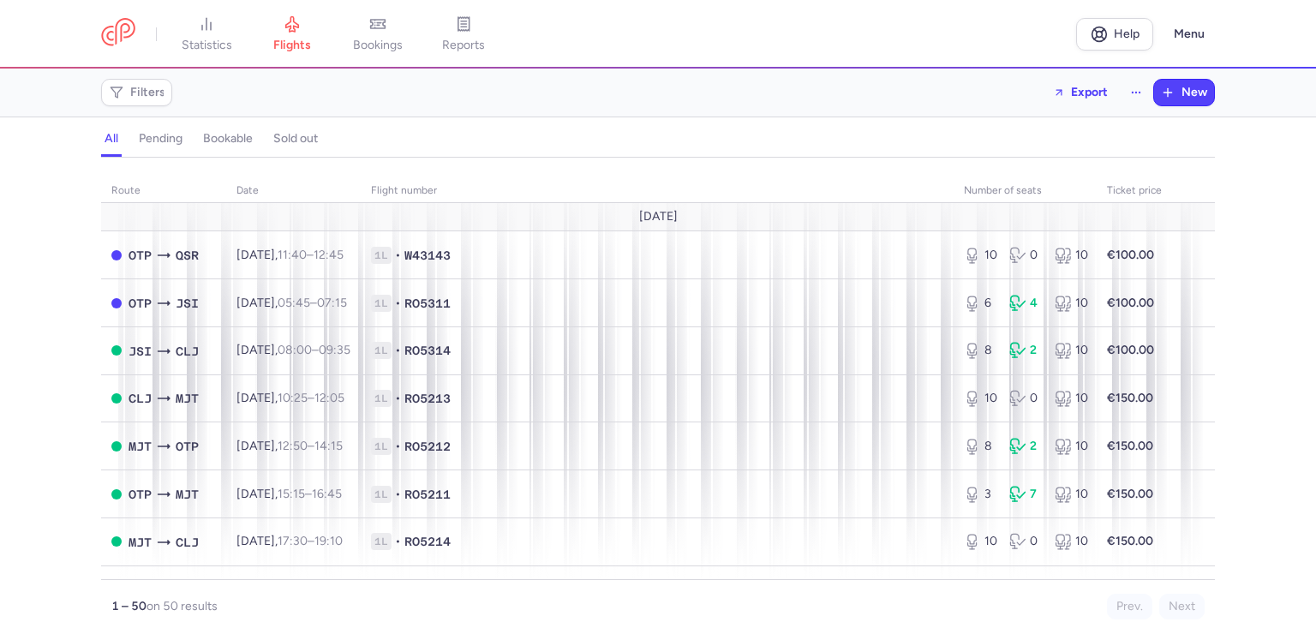 This screenshot has width=1316, height=640. I want to click on time: 16:45, so click(326, 493).